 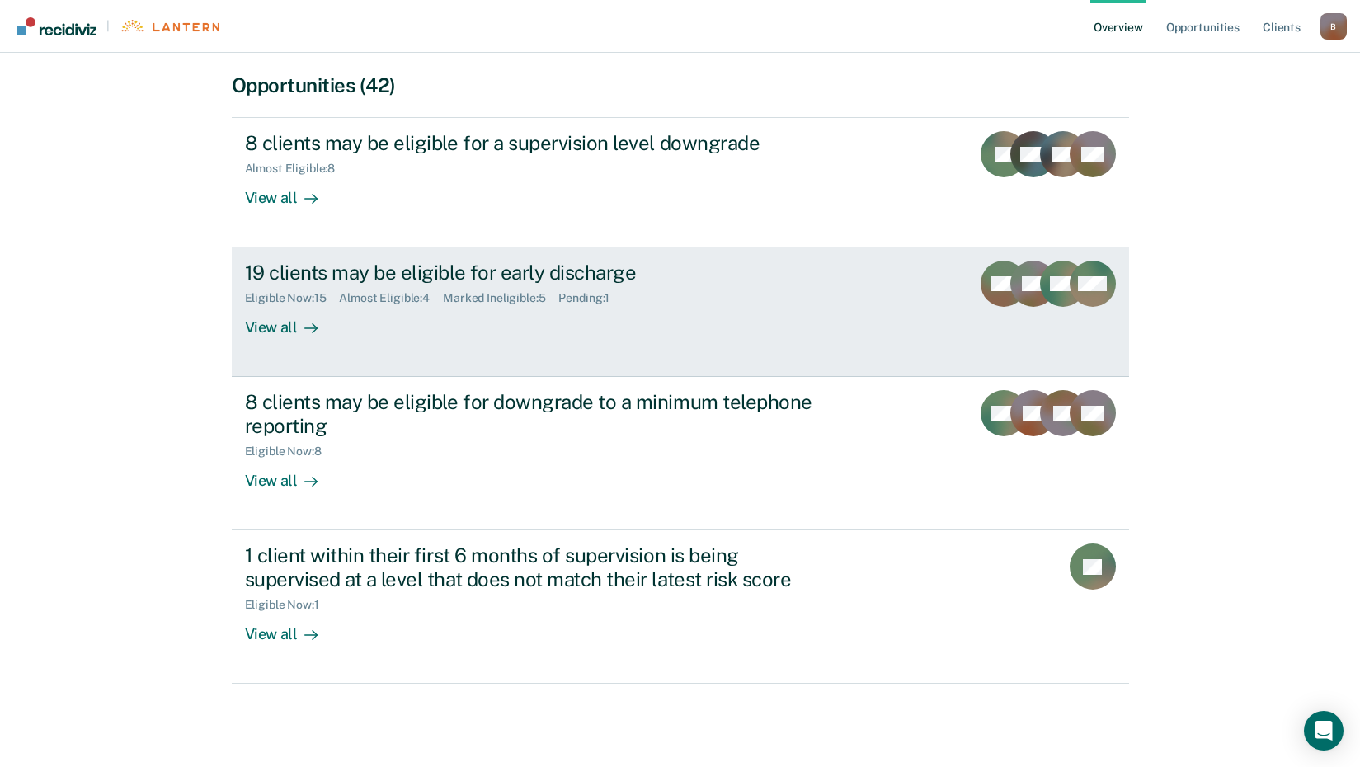 What do you see at coordinates (292, 298) in the screenshot?
I see `div: Eligible Now : 15` at bounding box center [292, 298].